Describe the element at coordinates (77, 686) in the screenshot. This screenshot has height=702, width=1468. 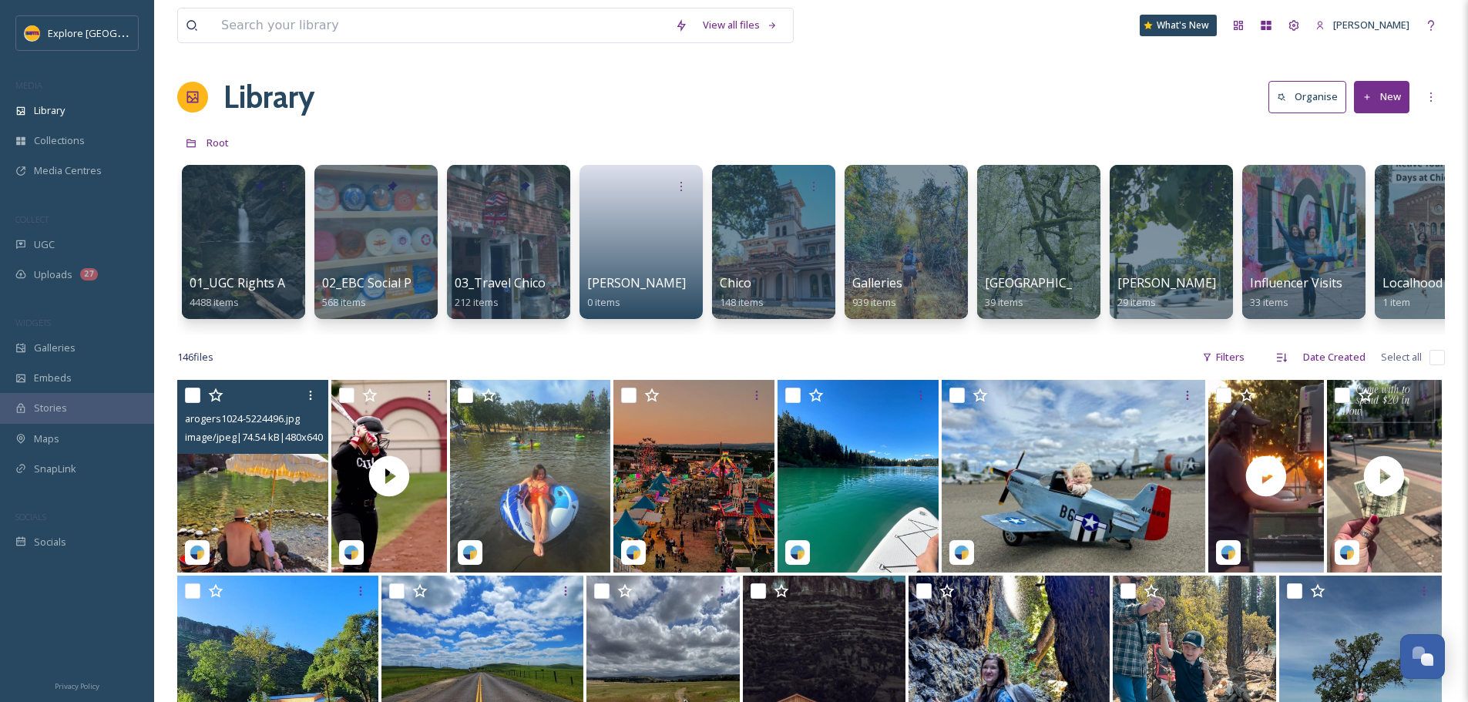
I see `span: Privacy Policy` at that location.